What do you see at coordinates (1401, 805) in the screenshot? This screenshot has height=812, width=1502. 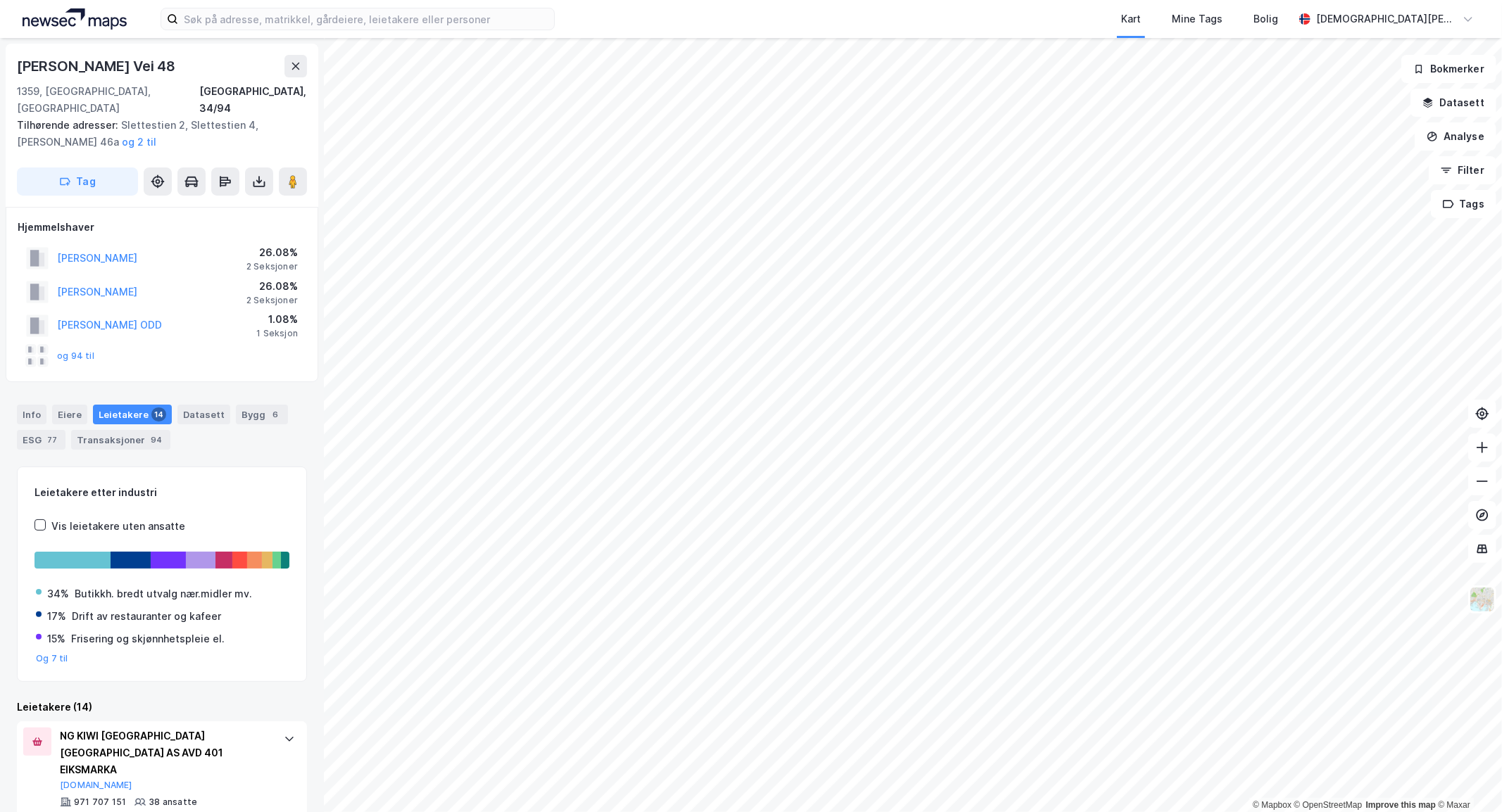 I see `a: Improve this map` at bounding box center [1401, 805].